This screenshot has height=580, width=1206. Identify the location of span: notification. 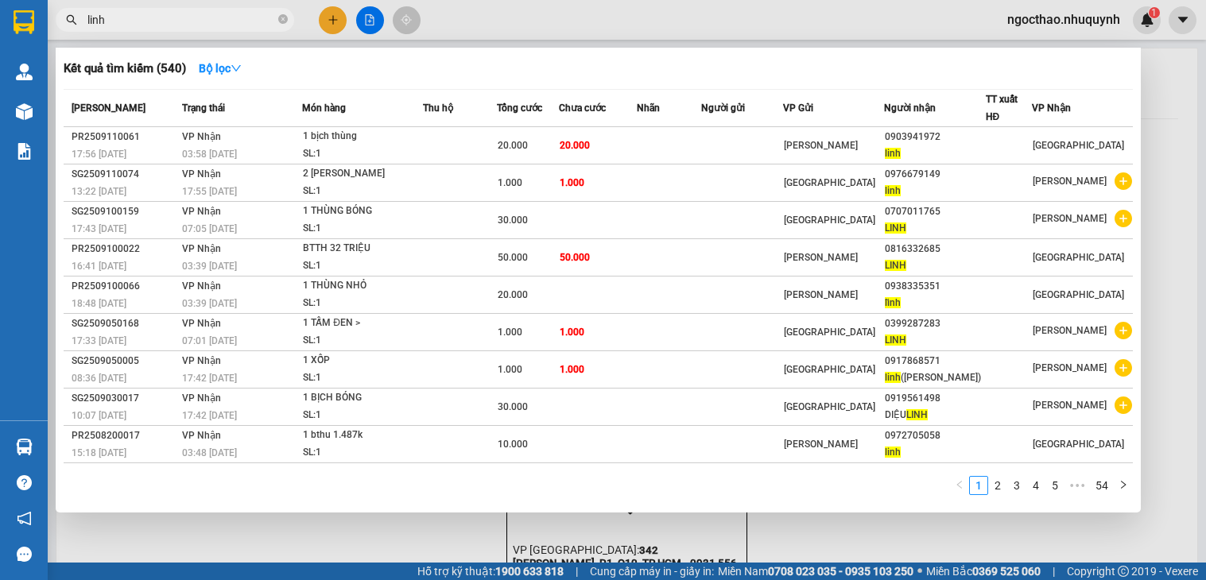
(24, 518).